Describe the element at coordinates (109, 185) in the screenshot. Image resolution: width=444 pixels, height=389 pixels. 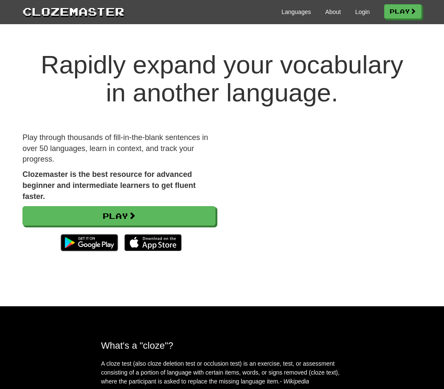
I see `strong: Clozemaster is the best resource for advanced beginner and intermediate learners to get fluent fa...` at that location.